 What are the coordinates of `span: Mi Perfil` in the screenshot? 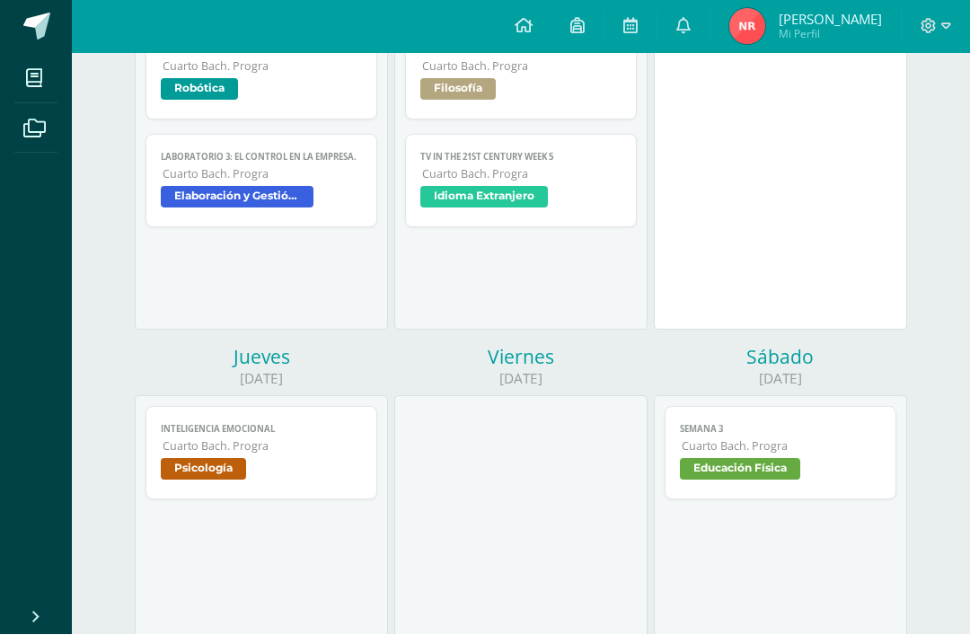 It's located at (830, 34).